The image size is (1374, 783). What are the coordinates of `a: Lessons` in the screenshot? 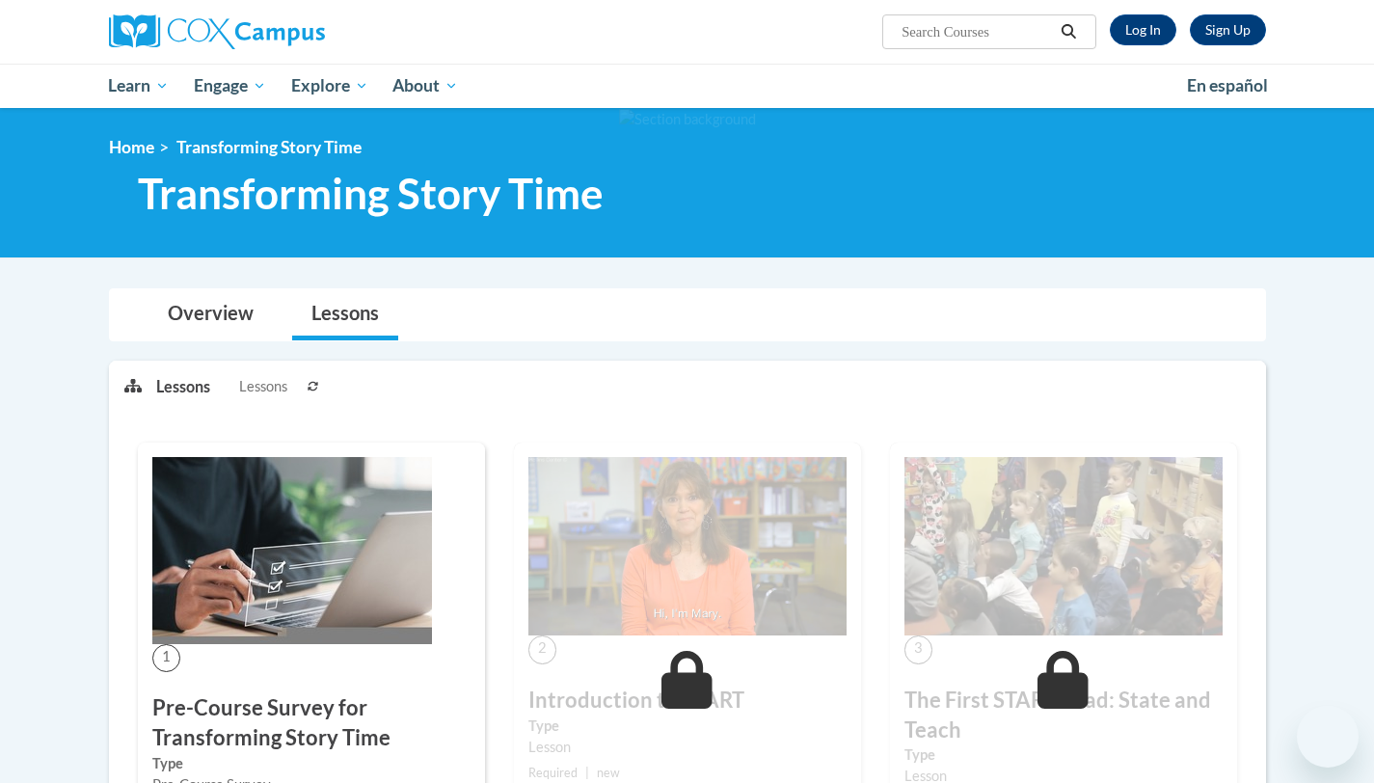 It's located at (345, 314).